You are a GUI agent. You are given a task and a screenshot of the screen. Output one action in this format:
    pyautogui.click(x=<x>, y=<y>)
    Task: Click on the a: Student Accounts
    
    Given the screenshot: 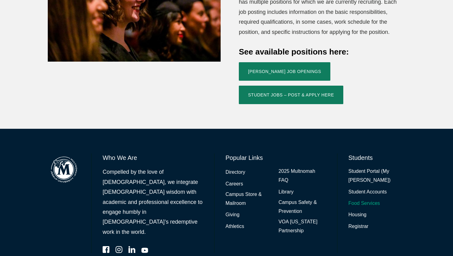 What is the action you would take?
    pyautogui.click(x=367, y=192)
    